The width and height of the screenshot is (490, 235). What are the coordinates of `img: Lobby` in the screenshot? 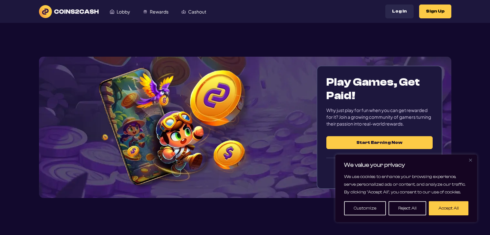 It's located at (112, 12).